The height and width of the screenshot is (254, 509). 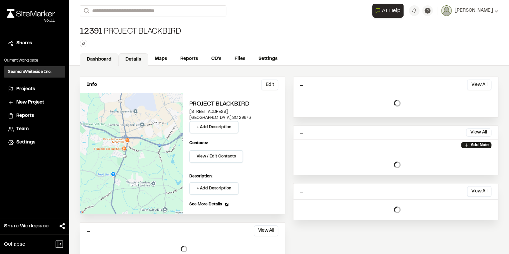 I want to click on p: Add Note, so click(x=479, y=145).